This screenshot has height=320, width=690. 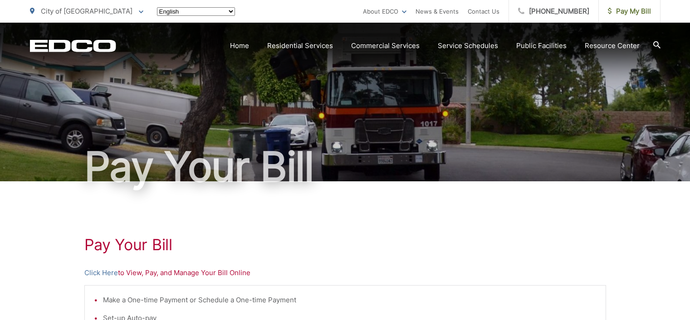 What do you see at coordinates (612, 46) in the screenshot?
I see `a: Resource Center` at bounding box center [612, 46].